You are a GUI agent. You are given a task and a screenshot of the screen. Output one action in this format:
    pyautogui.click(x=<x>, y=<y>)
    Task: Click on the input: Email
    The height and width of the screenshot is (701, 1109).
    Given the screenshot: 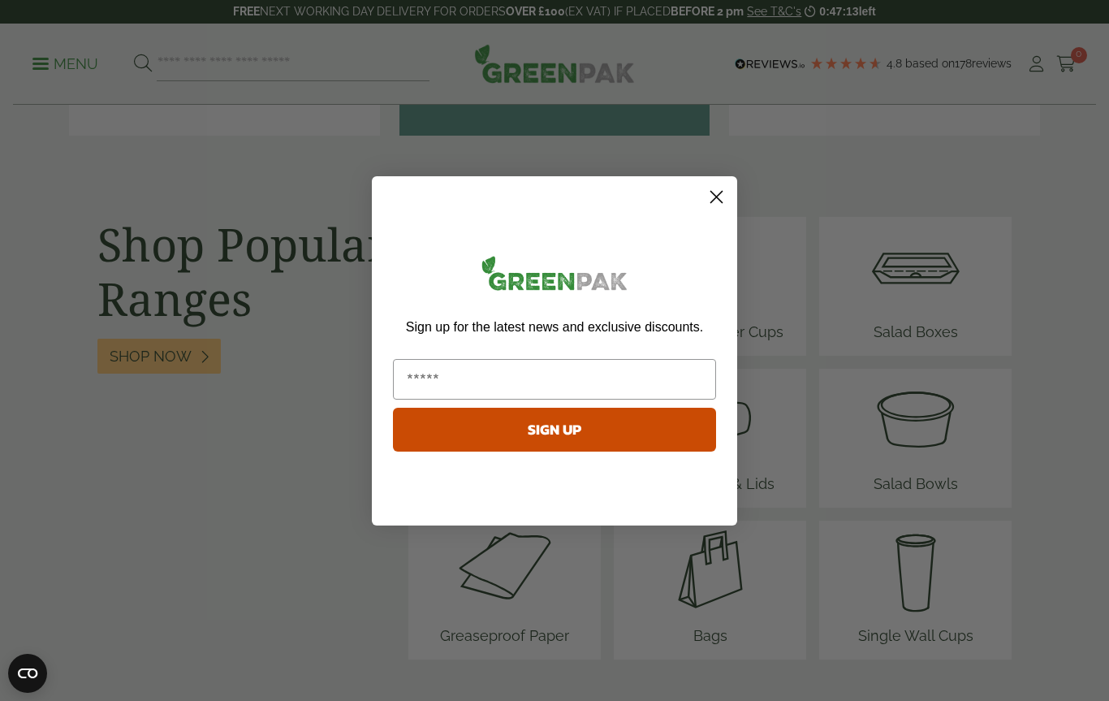 What is the action you would take?
    pyautogui.click(x=554, y=379)
    